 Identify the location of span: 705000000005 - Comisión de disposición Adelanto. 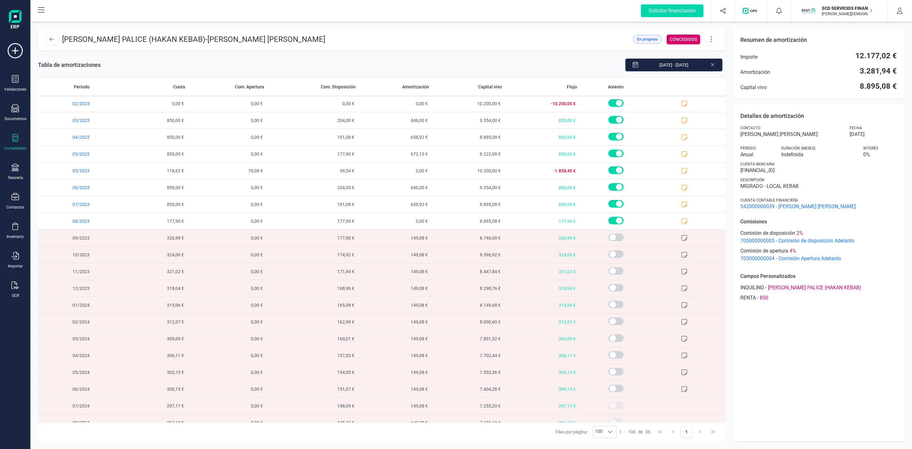
(819, 241).